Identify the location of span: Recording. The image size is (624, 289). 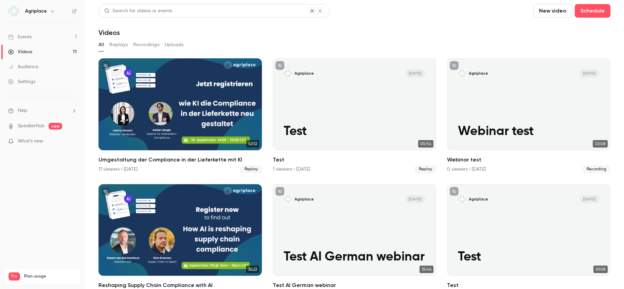
(596, 169).